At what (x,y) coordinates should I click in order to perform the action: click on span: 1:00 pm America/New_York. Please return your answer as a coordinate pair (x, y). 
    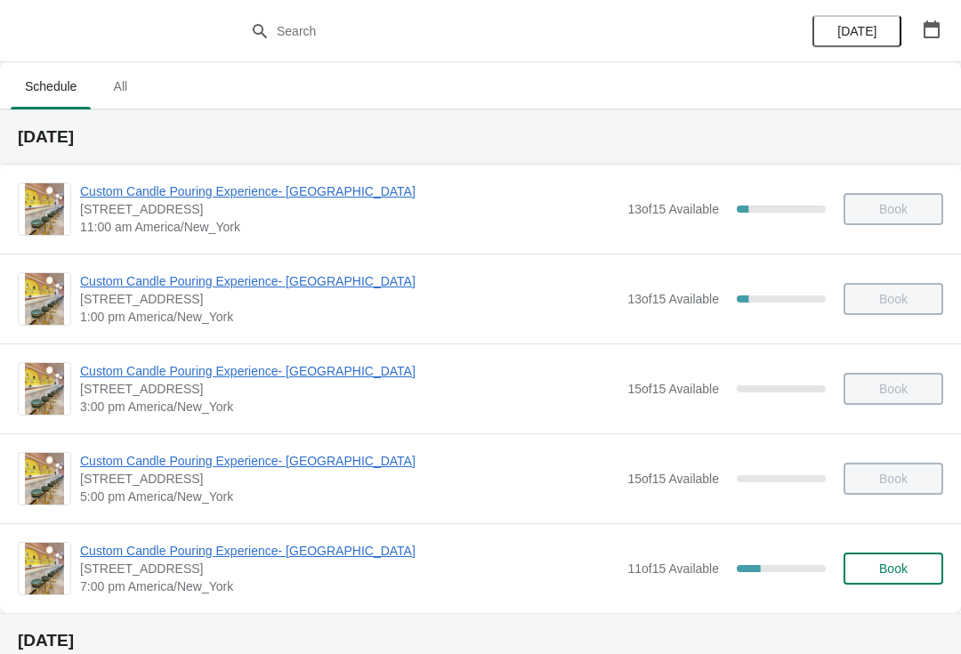
    Looking at the image, I should click on (349, 317).